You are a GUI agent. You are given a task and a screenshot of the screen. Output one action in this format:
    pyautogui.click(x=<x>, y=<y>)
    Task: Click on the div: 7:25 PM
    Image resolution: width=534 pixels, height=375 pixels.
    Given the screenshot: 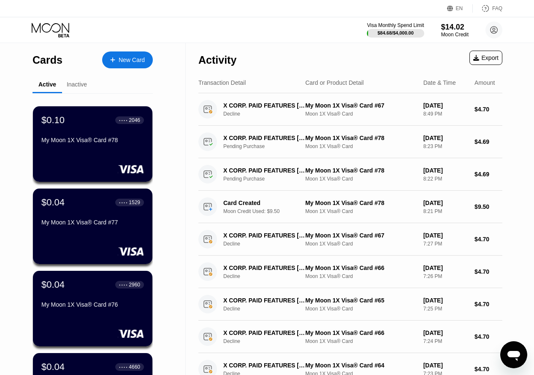 What is the action you would take?
    pyautogui.click(x=445, y=309)
    